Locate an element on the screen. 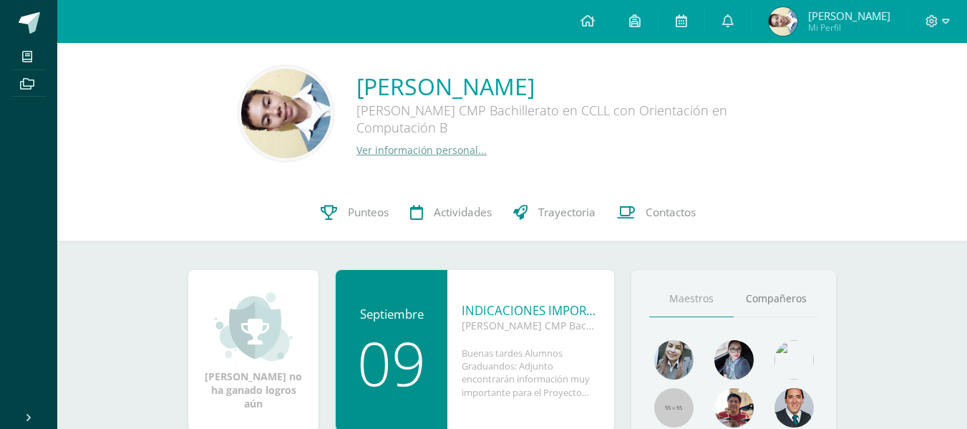 The width and height of the screenshot is (967, 429). div: Buenas tardes Alumnos Graduandos: Adjunto encontrarán información muy importante para el Proyecto... is located at coordinates (531, 372).